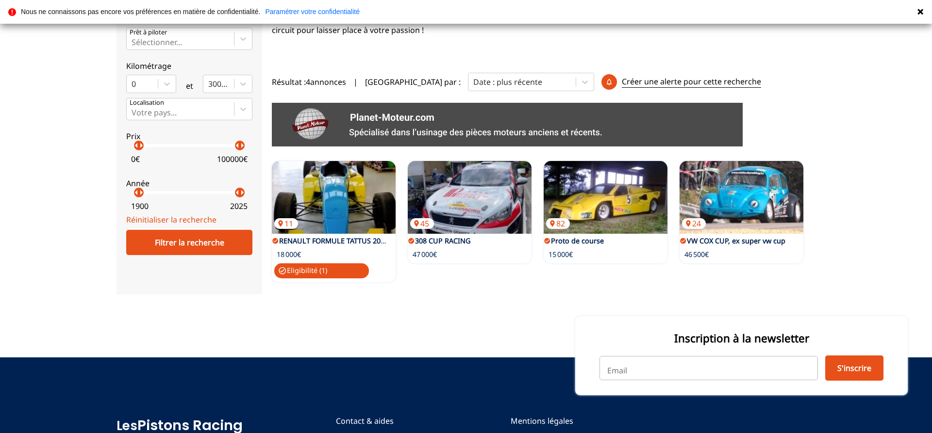 The image size is (932, 433). Describe the element at coordinates (605, 198) in the screenshot. I see `a: Proto de course82` at that location.